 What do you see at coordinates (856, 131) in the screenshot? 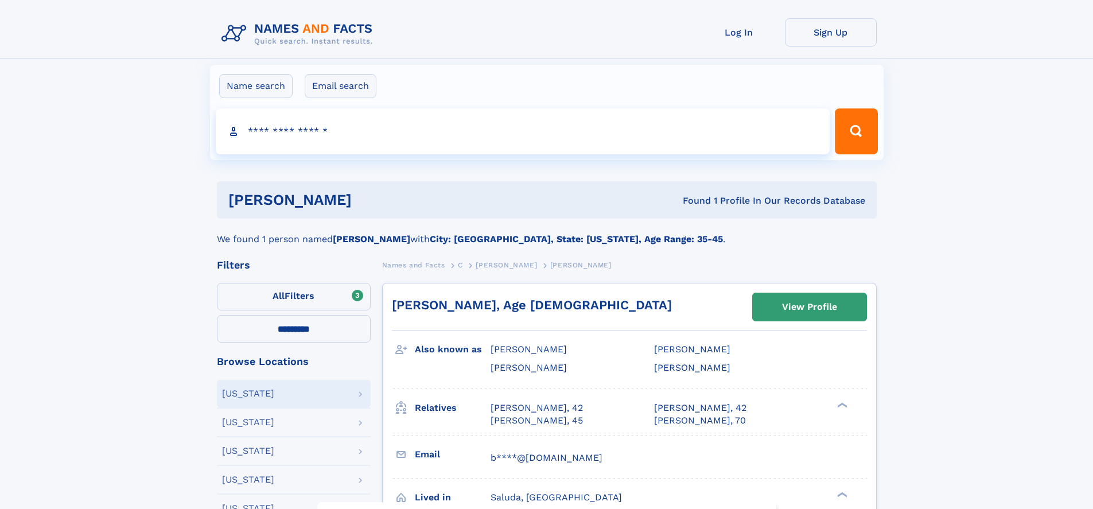
I see `button: Search Button` at bounding box center [856, 131].